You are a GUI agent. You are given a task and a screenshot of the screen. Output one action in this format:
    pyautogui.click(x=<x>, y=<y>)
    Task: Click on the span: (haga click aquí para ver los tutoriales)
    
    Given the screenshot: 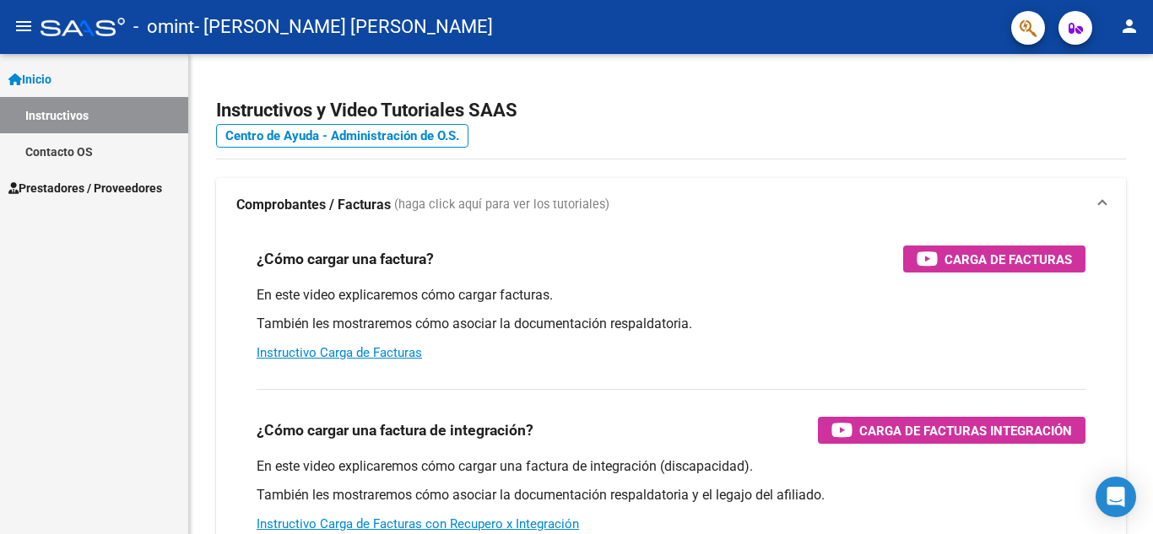 What is the action you would take?
    pyautogui.click(x=501, y=205)
    